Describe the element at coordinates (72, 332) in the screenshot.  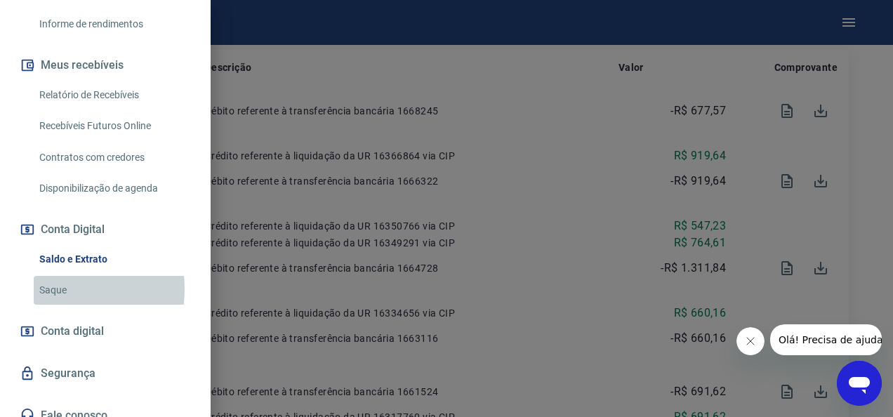
I see `span: Conta digital` at that location.